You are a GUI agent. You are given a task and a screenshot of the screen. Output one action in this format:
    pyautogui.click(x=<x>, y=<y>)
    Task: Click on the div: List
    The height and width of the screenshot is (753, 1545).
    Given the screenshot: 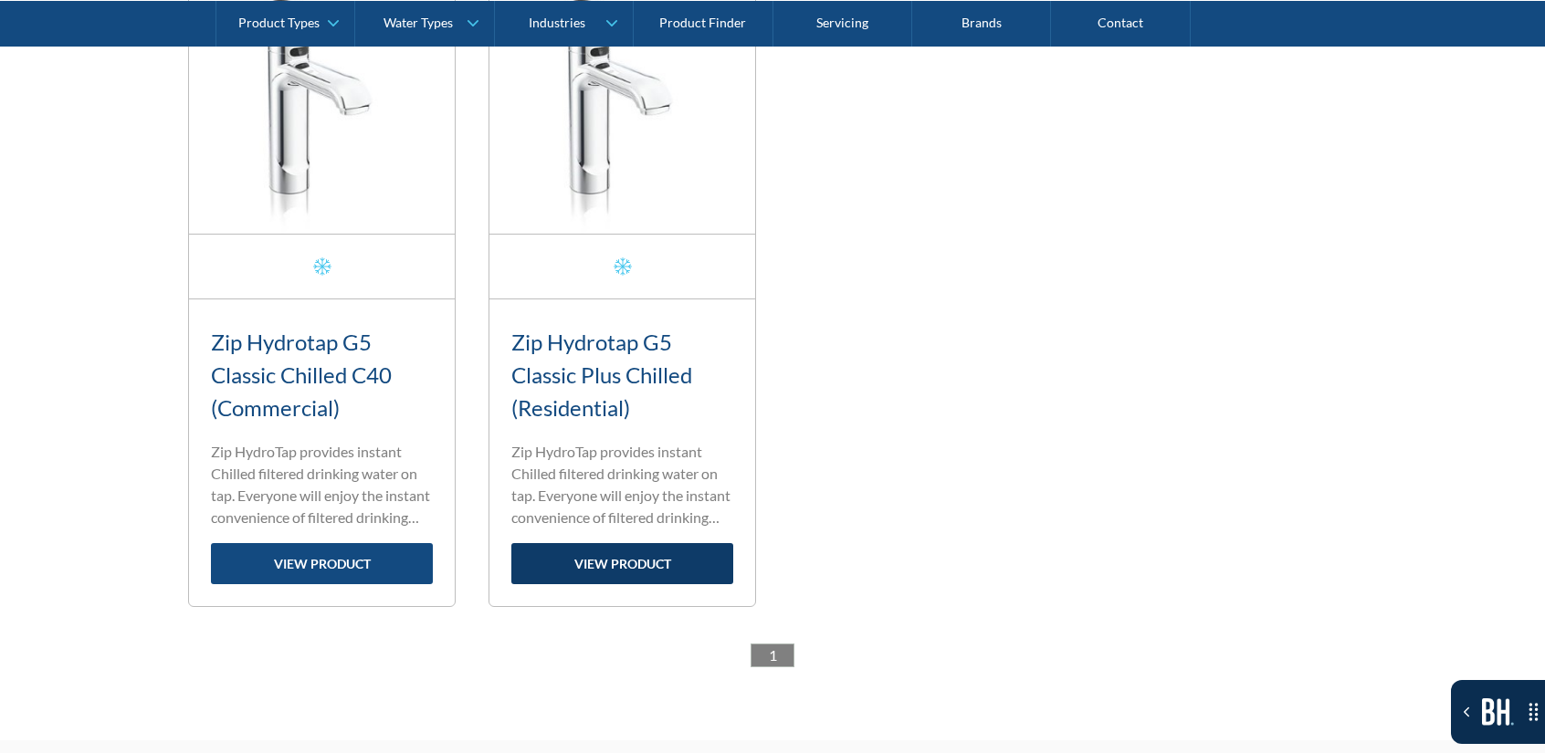 What is the action you would take?
    pyautogui.click(x=773, y=656)
    